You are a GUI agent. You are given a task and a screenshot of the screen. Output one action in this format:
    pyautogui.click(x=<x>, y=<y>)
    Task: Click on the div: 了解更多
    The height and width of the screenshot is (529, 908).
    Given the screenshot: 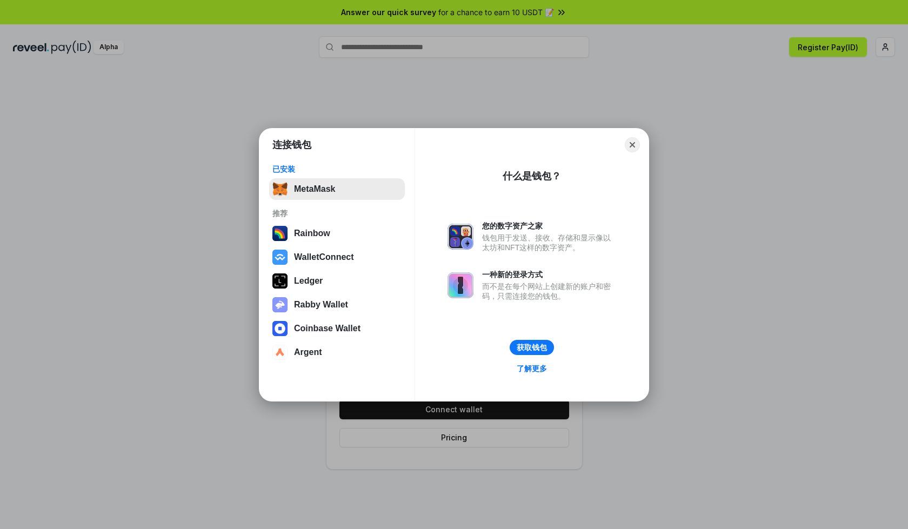 What is the action you would take?
    pyautogui.click(x=532, y=368)
    